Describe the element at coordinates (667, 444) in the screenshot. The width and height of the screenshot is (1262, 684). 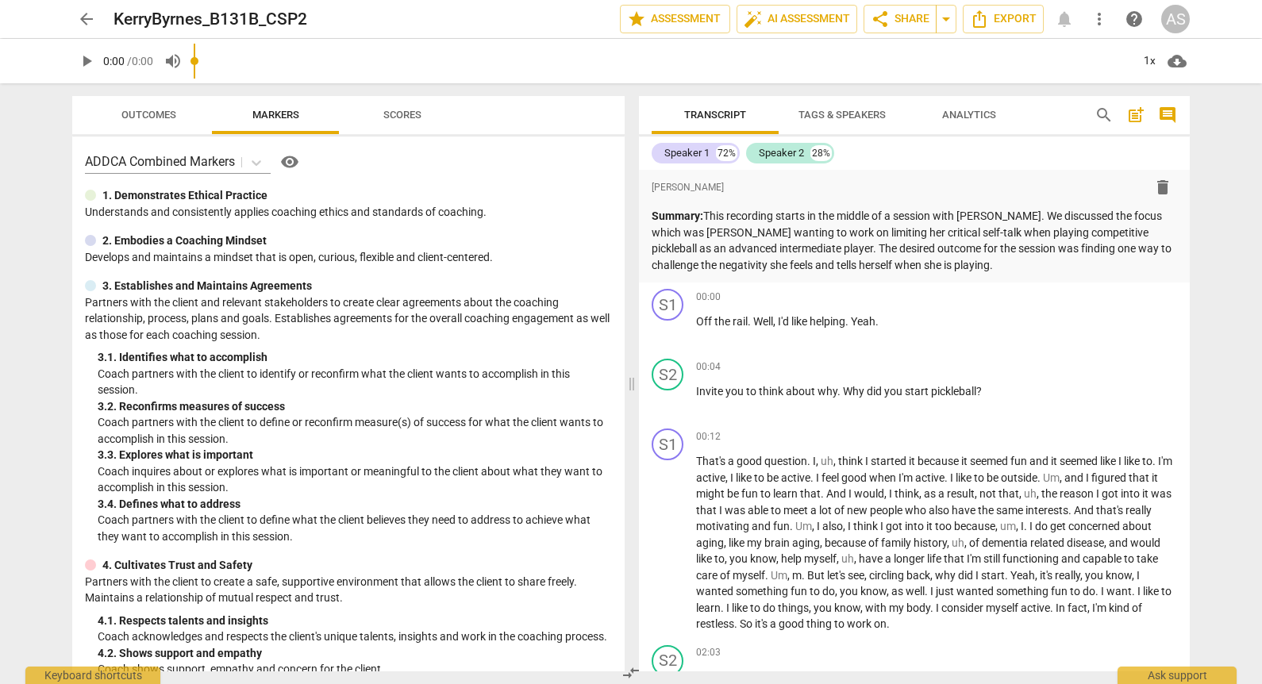
I see `div: Change speaker` at that location.